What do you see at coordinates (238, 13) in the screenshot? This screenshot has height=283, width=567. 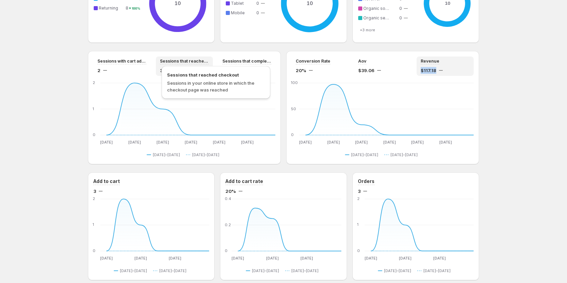 I see `span: Mobile` at bounding box center [238, 13].